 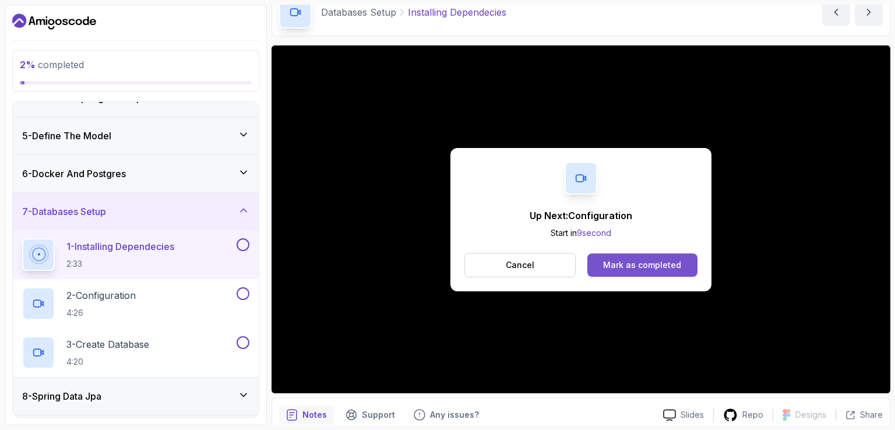 I want to click on p: Designs, so click(x=811, y=415).